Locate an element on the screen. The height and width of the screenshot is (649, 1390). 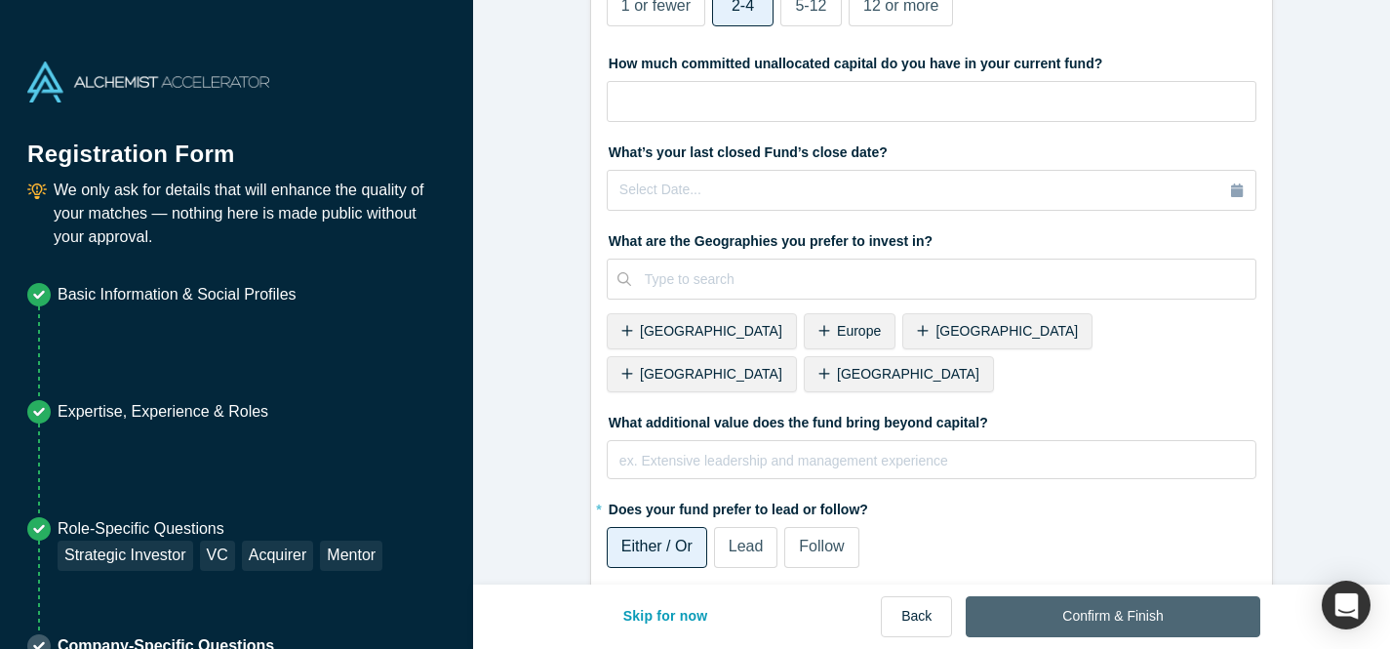
p: Expertise, Experience & Roles is located at coordinates (163, 412).